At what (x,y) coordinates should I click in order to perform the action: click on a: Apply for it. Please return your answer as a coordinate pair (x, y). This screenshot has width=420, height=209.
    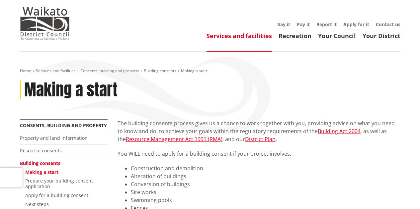
    Looking at the image, I should click on (356, 24).